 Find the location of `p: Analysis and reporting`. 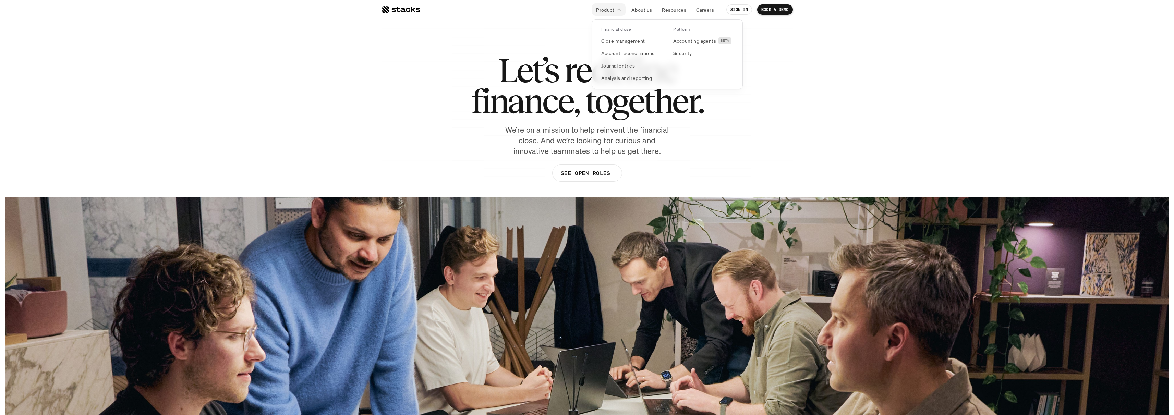

p: Analysis and reporting is located at coordinates (626, 78).